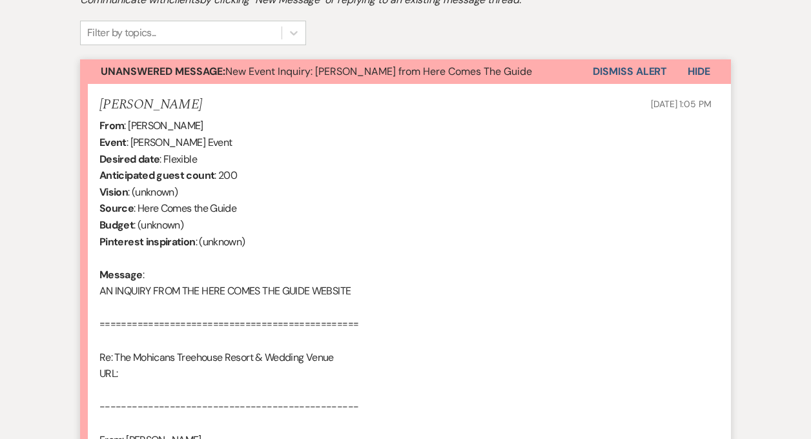 The width and height of the screenshot is (811, 439). Describe the element at coordinates (121, 33) in the screenshot. I see `div: Filter by topics...` at that location.